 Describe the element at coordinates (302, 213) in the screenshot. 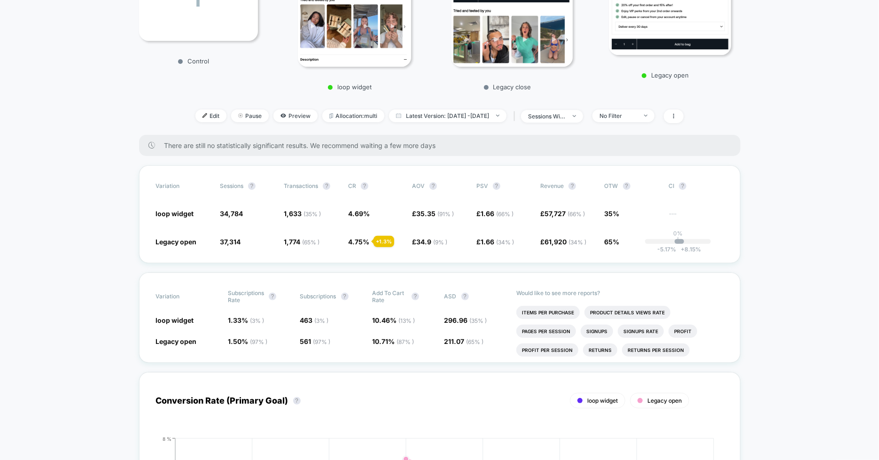

I see `span: 1,633` at that location.